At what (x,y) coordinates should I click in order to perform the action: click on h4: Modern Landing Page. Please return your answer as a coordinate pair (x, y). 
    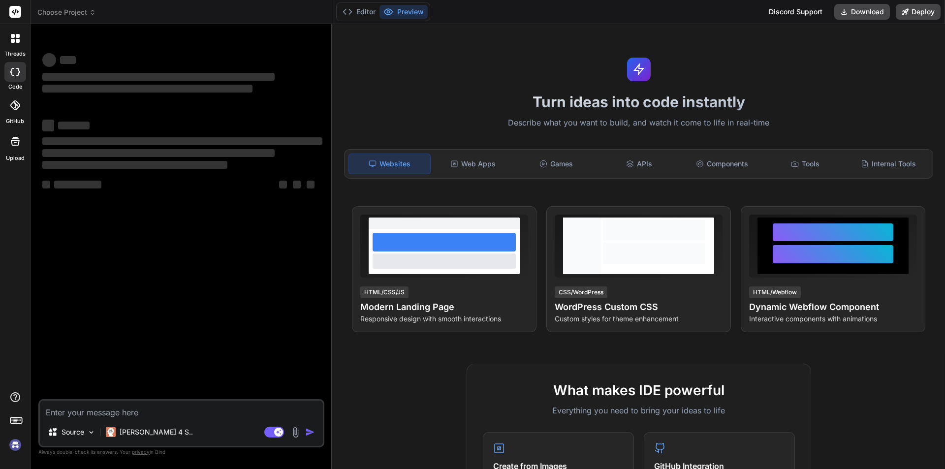
    Looking at the image, I should click on (444, 307).